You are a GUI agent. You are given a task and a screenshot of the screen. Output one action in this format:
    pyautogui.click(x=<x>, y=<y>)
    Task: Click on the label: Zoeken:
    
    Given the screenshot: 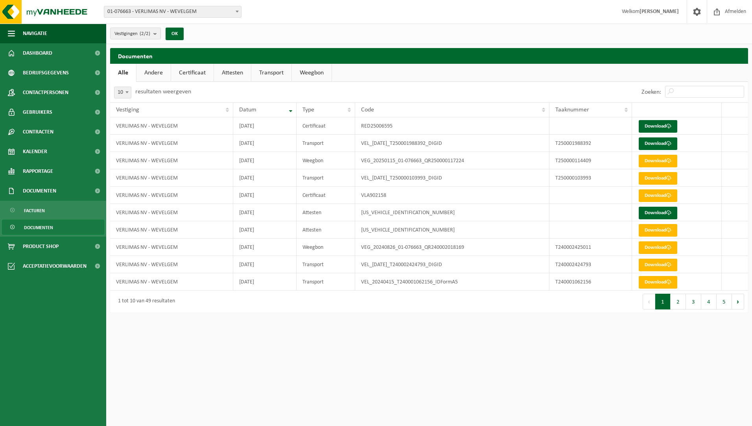 What is the action you would take?
    pyautogui.click(x=652, y=92)
    